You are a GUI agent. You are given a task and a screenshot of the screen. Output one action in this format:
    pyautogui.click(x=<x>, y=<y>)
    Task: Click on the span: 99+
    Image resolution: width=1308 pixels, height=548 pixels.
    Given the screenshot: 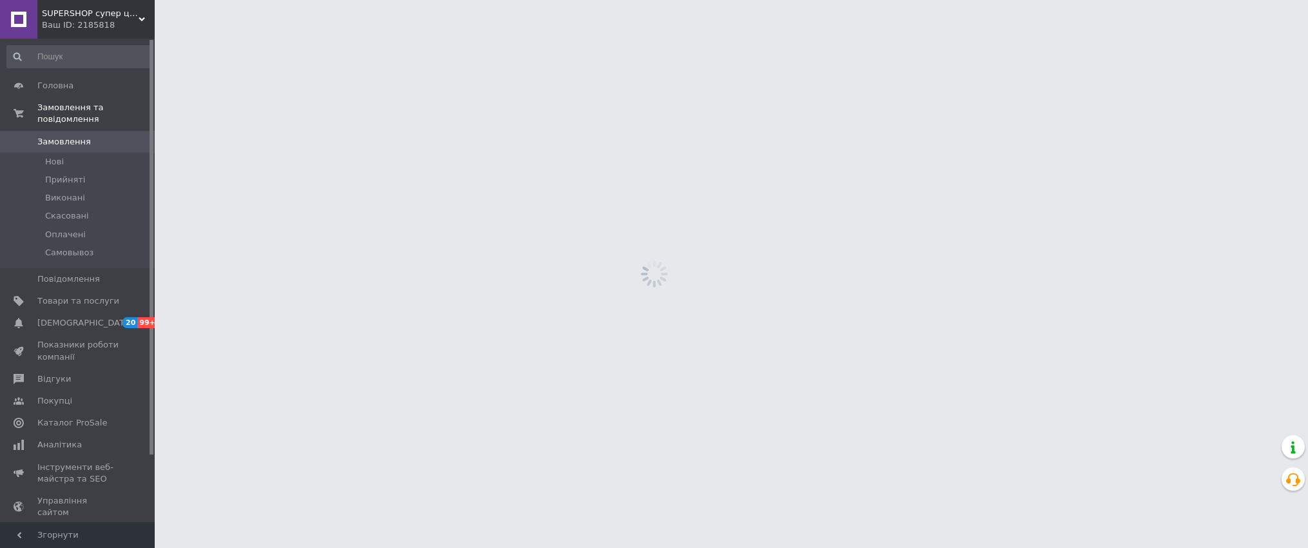 What is the action you would take?
    pyautogui.click(x=148, y=322)
    